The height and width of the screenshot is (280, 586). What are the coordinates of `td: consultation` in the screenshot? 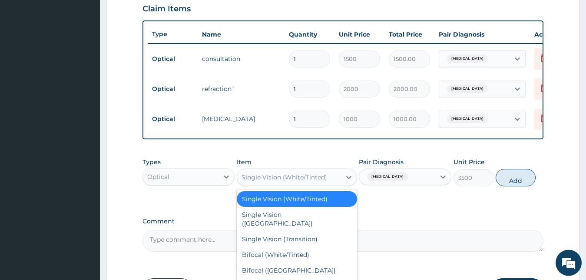 It's located at (241, 59).